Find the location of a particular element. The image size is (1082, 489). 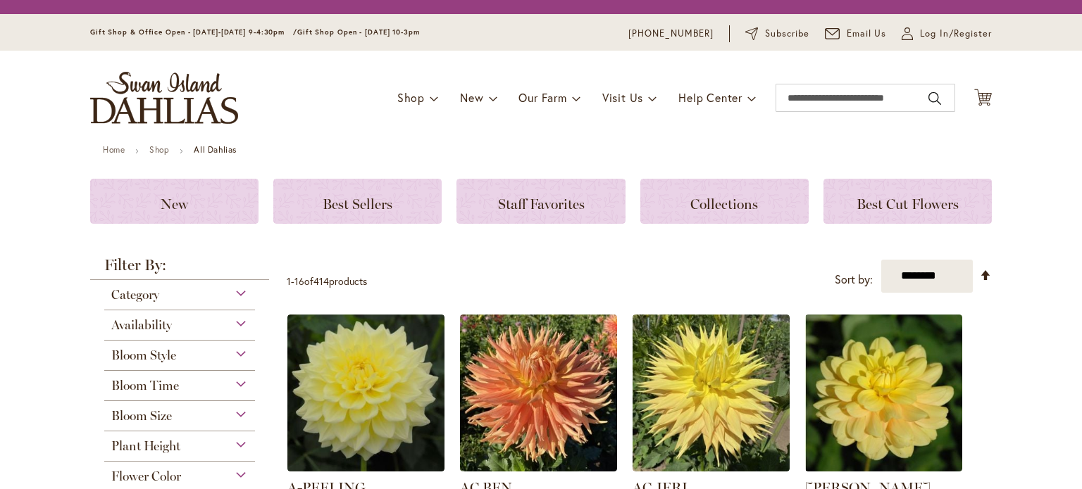

img: AHOY MATEY is located at coordinates (883, 393).